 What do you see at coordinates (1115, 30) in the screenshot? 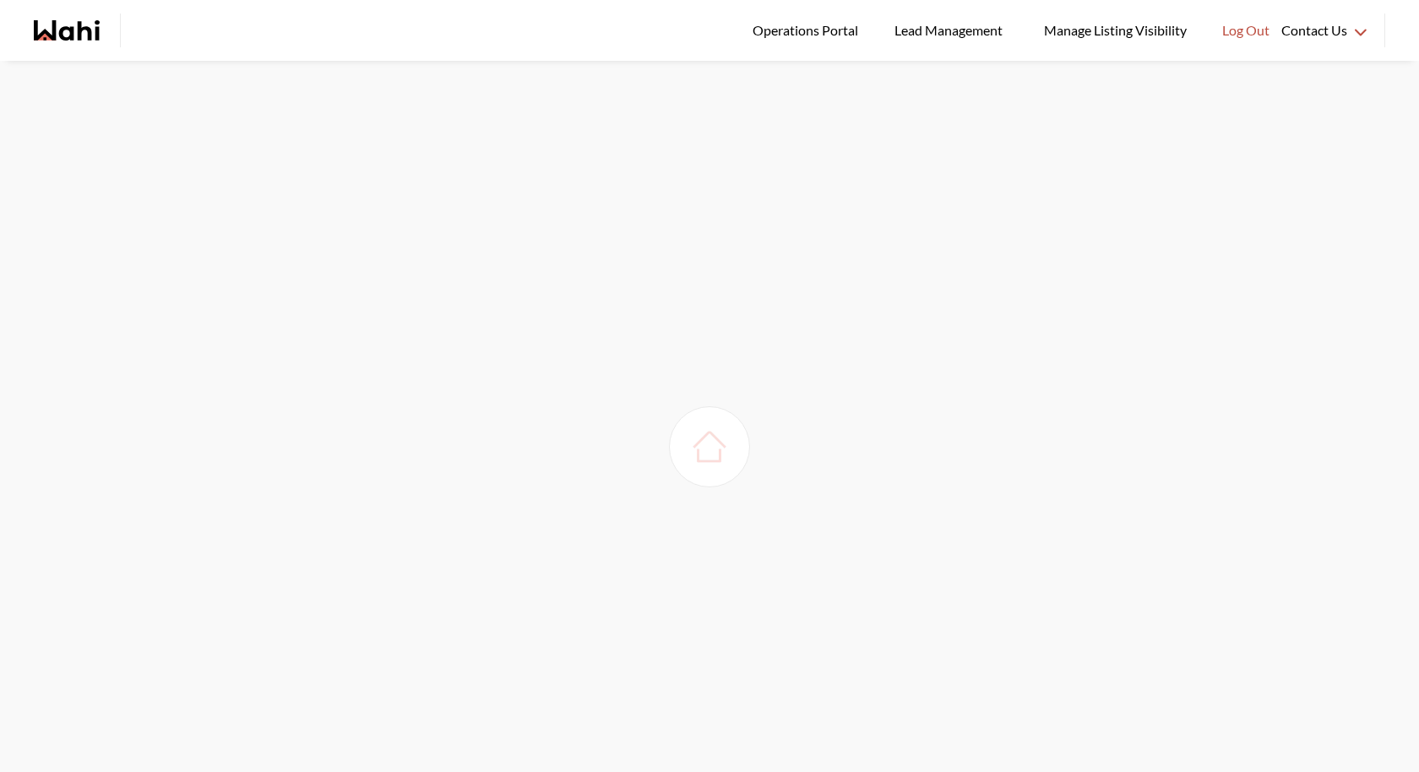
I see `span: Manage Listing Visibility` at bounding box center [1115, 30].